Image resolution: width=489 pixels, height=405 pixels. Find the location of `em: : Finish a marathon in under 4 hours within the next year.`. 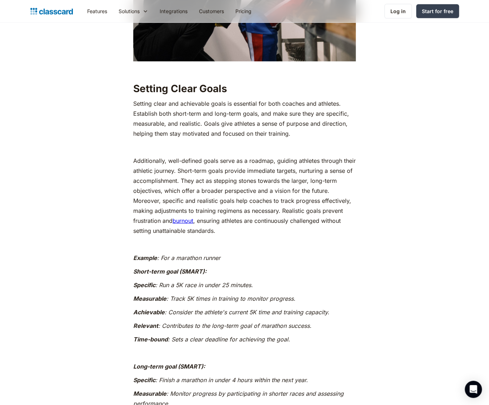

em: : Finish a marathon in under 4 hours within the next year. is located at coordinates (231, 380).